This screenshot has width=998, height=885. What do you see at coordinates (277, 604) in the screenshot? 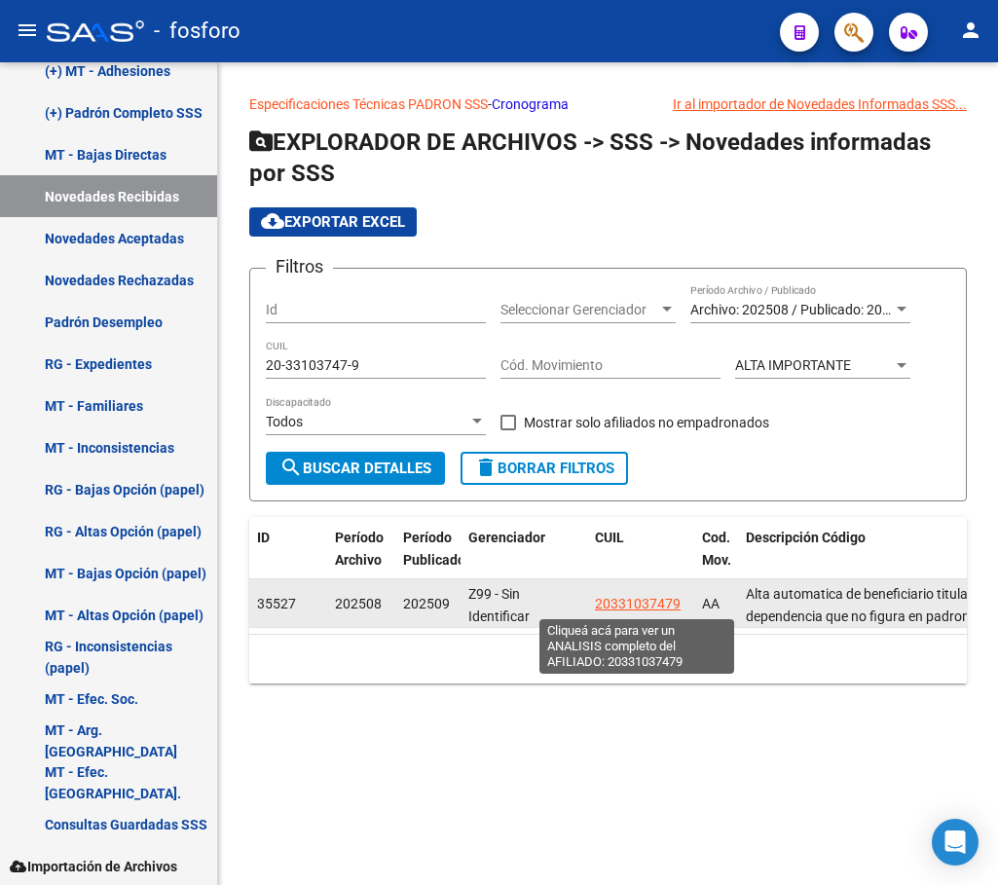
I see `span: 35527` at bounding box center [277, 604].